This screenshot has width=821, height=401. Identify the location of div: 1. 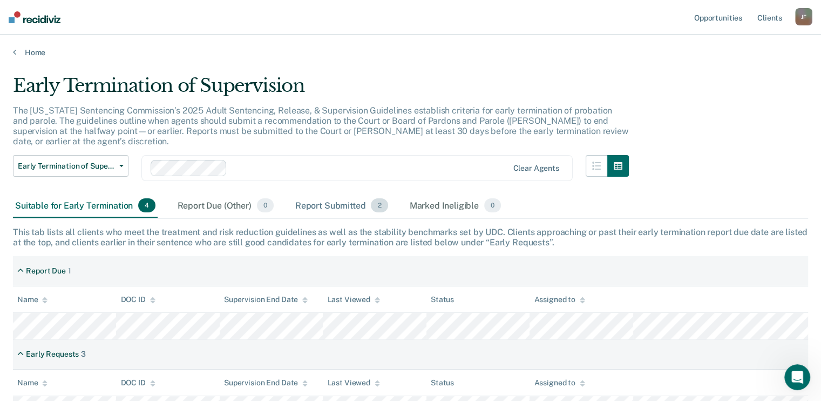
(70, 271).